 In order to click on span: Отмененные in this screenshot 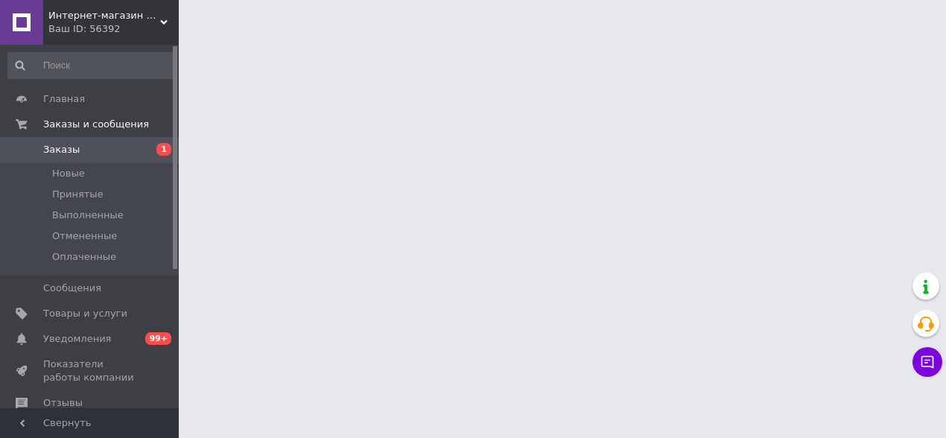, I will do `click(84, 236)`.